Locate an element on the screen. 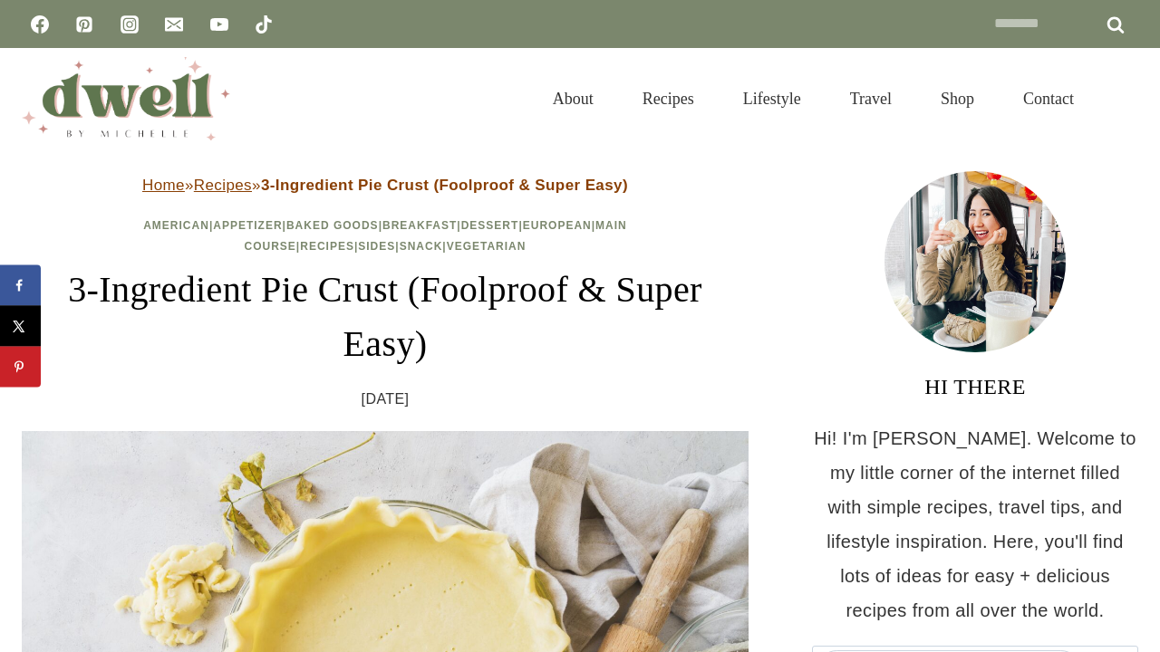 This screenshot has width=1160, height=652. a: Breakfast is located at coordinates (419, 226).